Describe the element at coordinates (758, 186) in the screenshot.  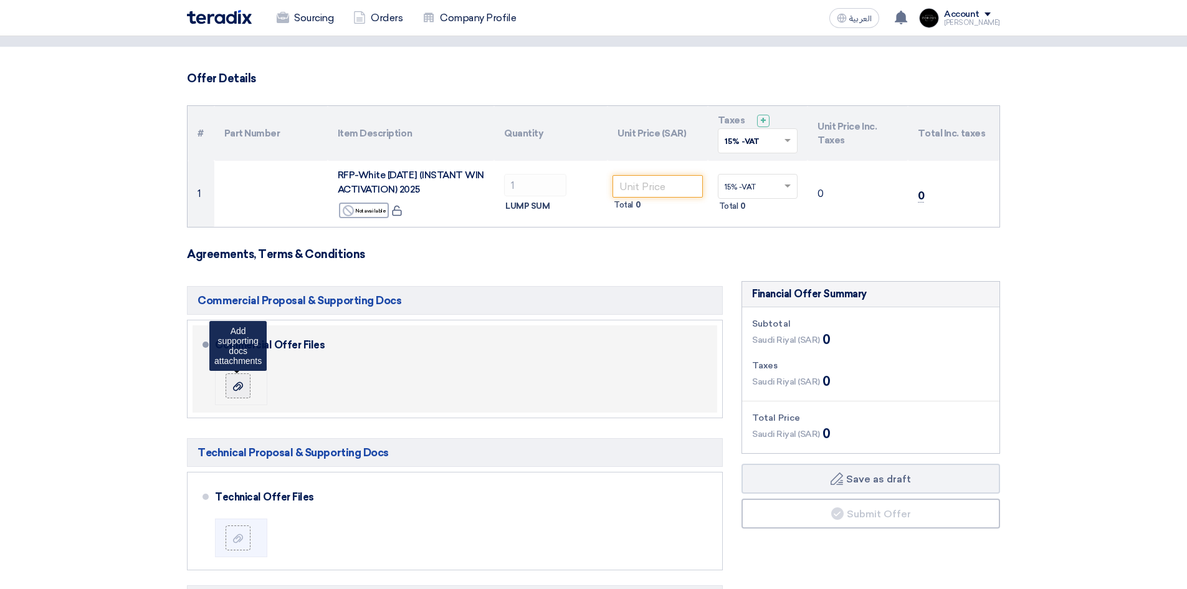
I see `ng-select: VAT` at that location.